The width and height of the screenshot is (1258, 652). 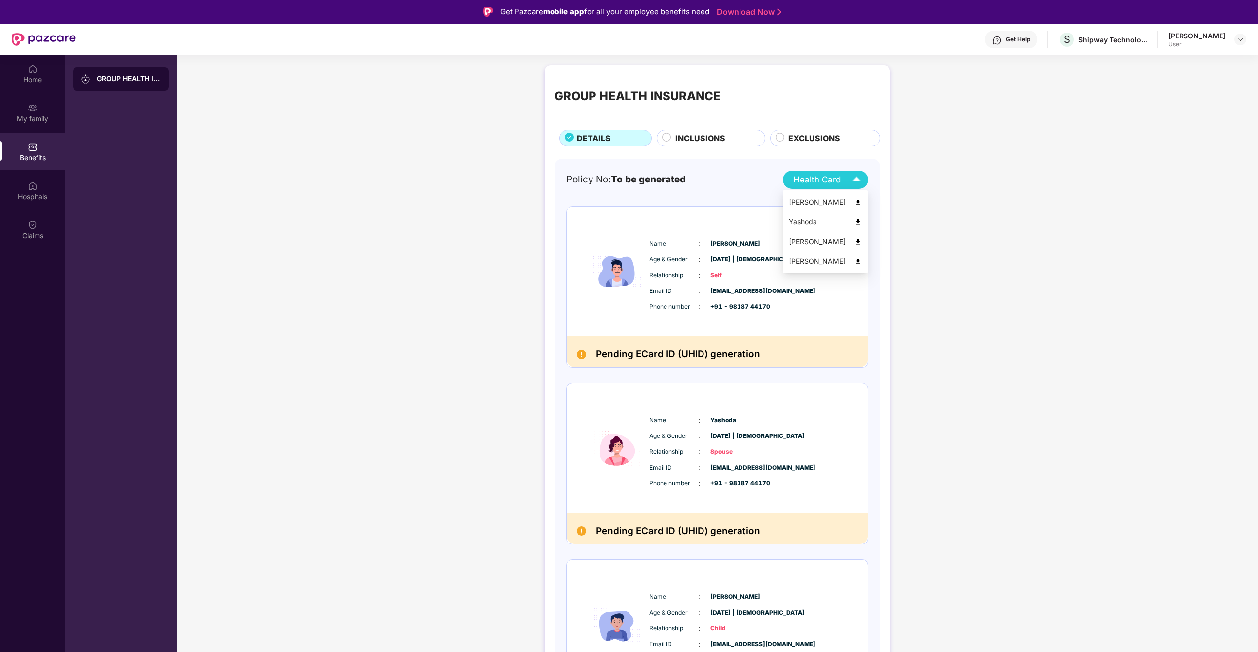 I want to click on span: Health Card, so click(x=817, y=180).